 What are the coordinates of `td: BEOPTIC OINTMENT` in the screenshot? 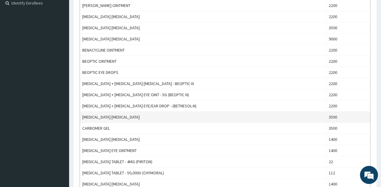 It's located at (203, 61).